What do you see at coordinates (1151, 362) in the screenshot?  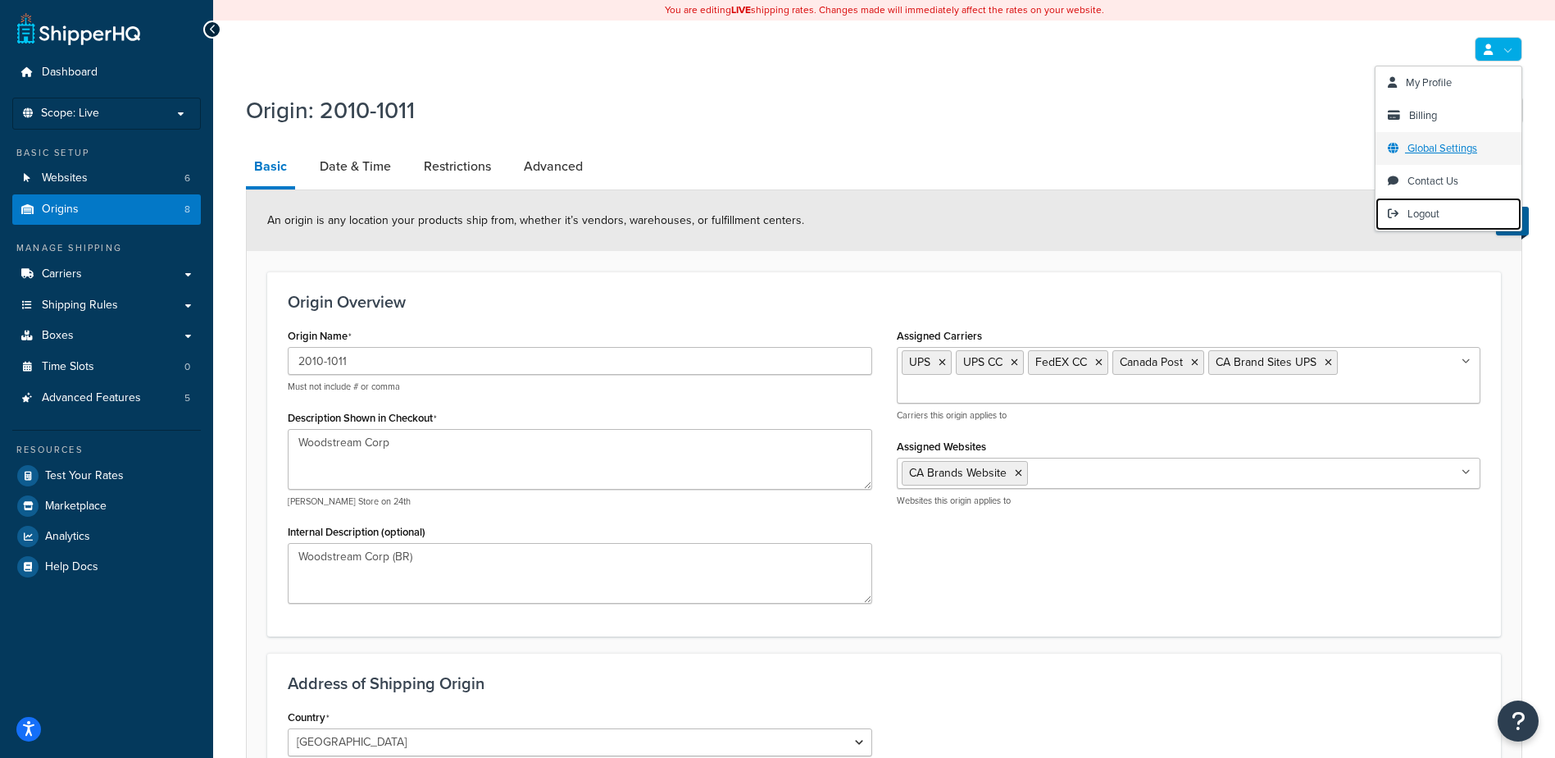 I see `span: Canada Post` at bounding box center [1151, 362].